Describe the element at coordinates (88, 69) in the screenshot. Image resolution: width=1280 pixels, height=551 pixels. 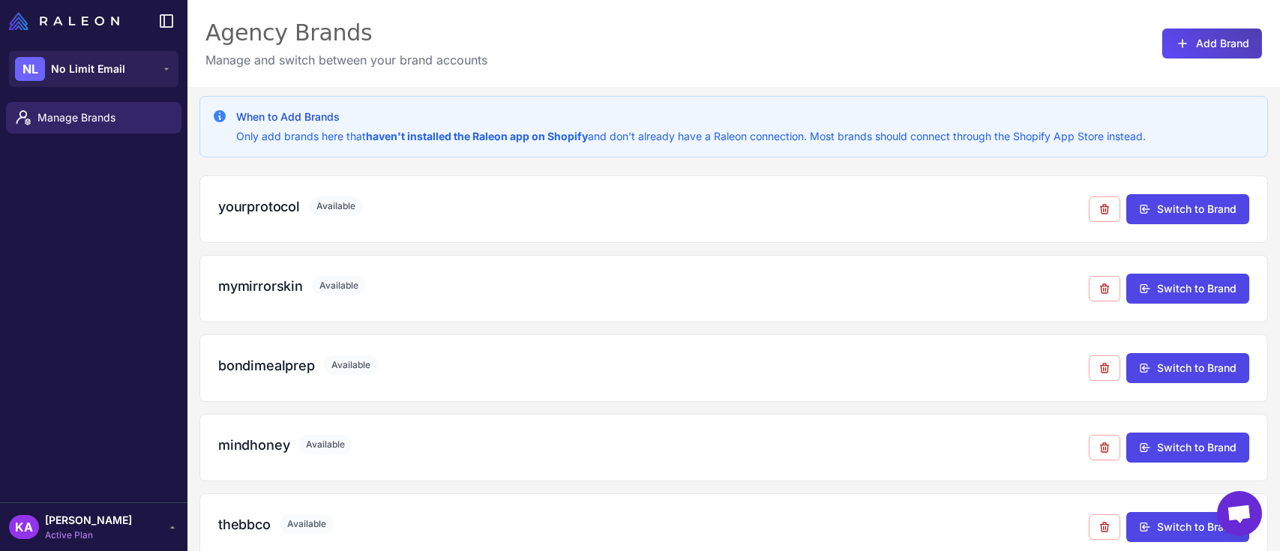
I see `span: No Limit Email` at that location.